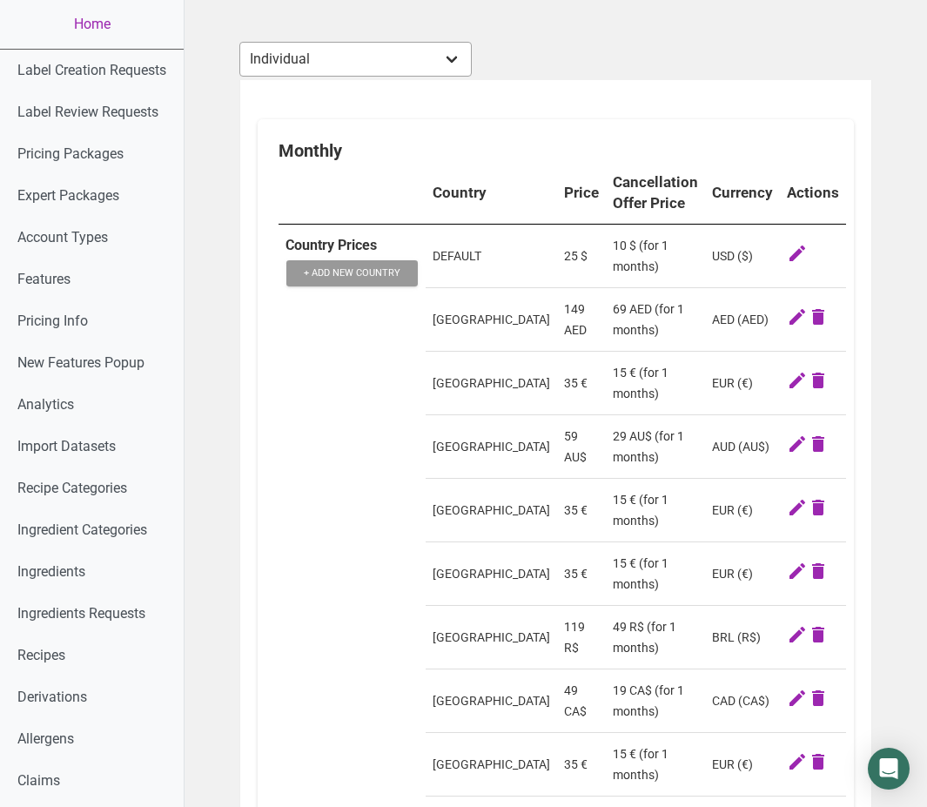 Image resolution: width=927 pixels, height=807 pixels. What do you see at coordinates (655, 192) in the screenshot?
I see `th: Cancellation Offer Price` at bounding box center [655, 192].